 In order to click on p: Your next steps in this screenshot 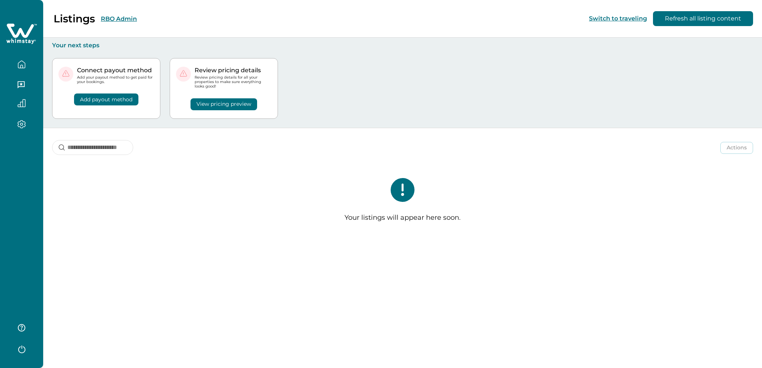, I will do `click(403, 45)`.